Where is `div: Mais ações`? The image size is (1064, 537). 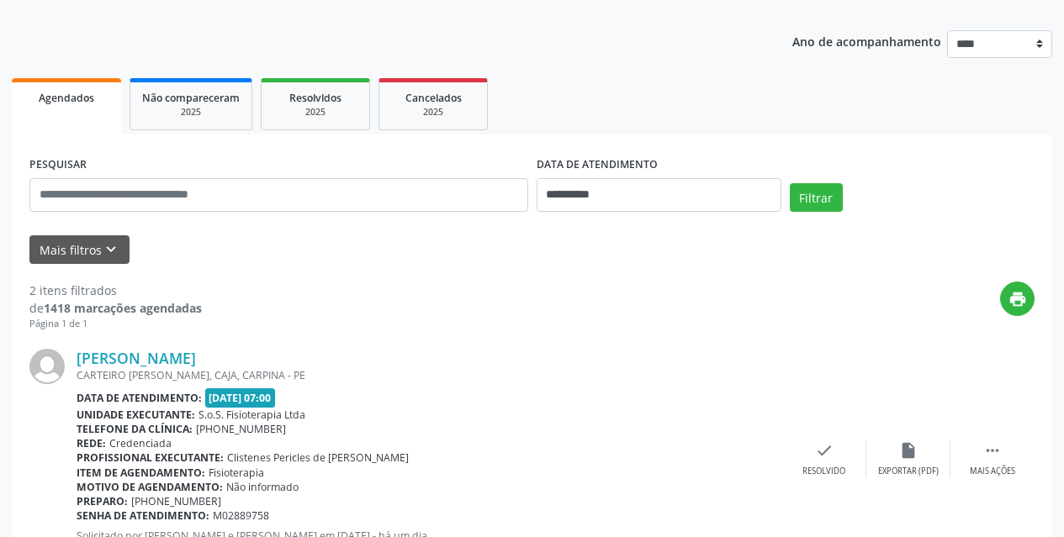
div: Mais ações is located at coordinates (992, 472).